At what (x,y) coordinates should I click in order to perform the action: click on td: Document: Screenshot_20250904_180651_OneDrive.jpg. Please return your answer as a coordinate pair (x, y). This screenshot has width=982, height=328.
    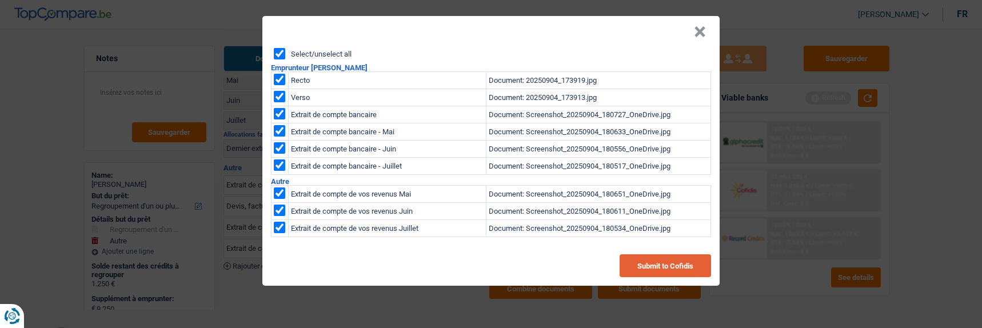
    Looking at the image, I should click on (598, 194).